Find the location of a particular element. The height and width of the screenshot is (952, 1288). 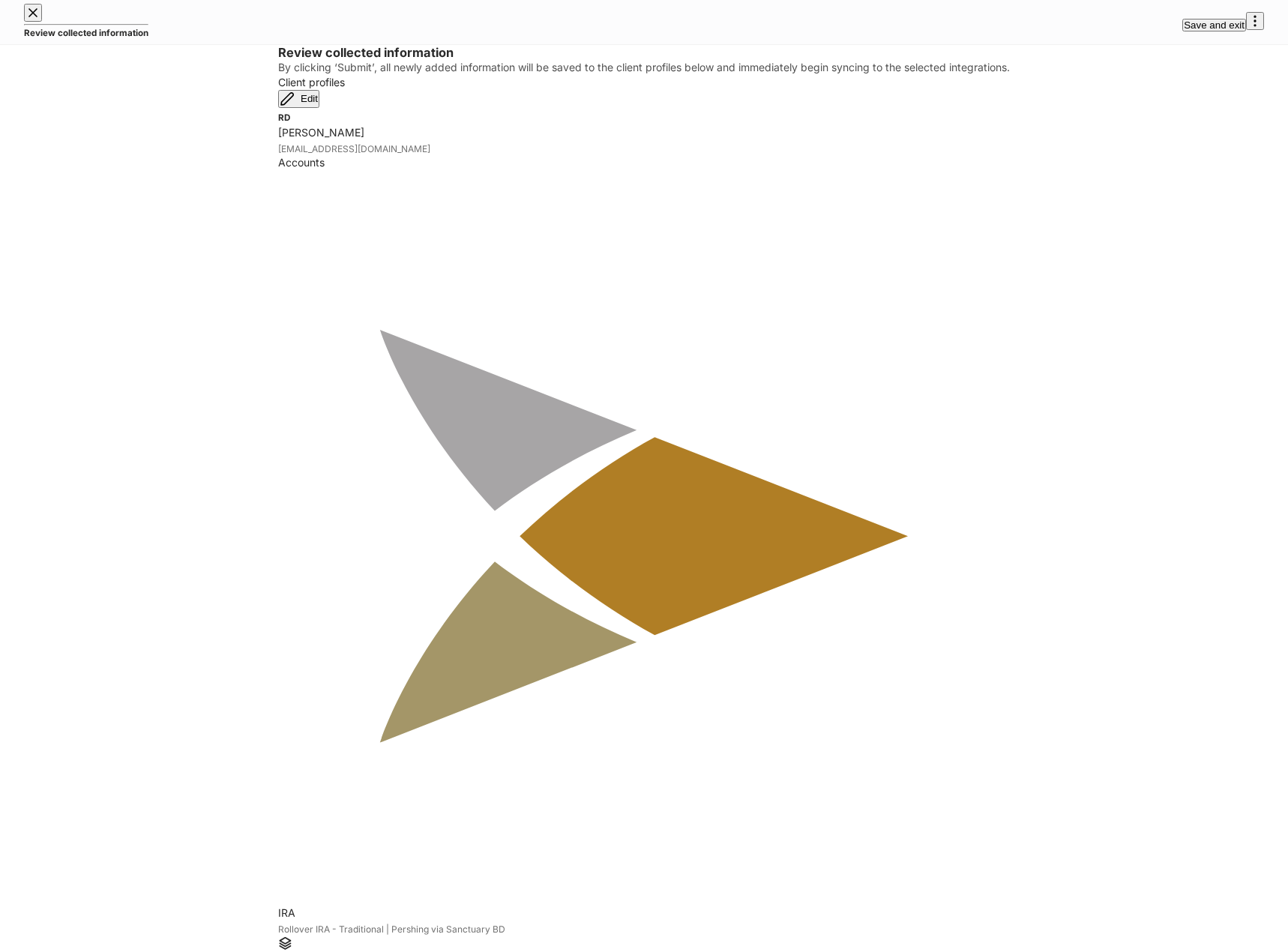

button: Edit is located at coordinates (298, 99).